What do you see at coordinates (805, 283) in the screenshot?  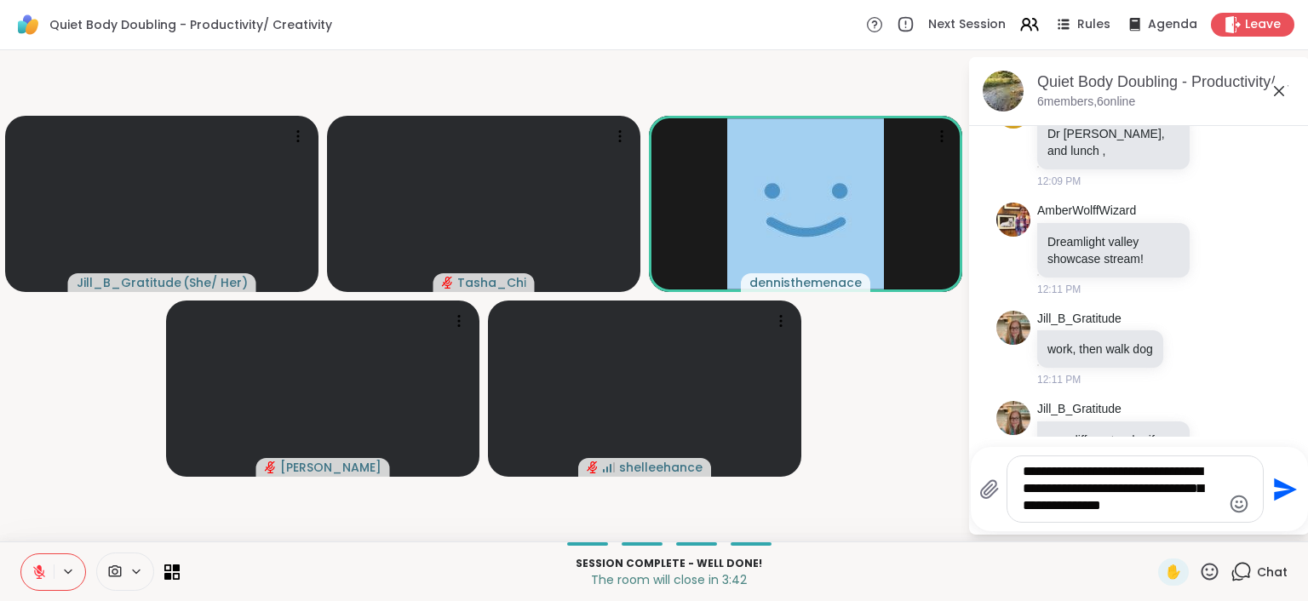 I see `span: dennisthemenace` at bounding box center [805, 283].